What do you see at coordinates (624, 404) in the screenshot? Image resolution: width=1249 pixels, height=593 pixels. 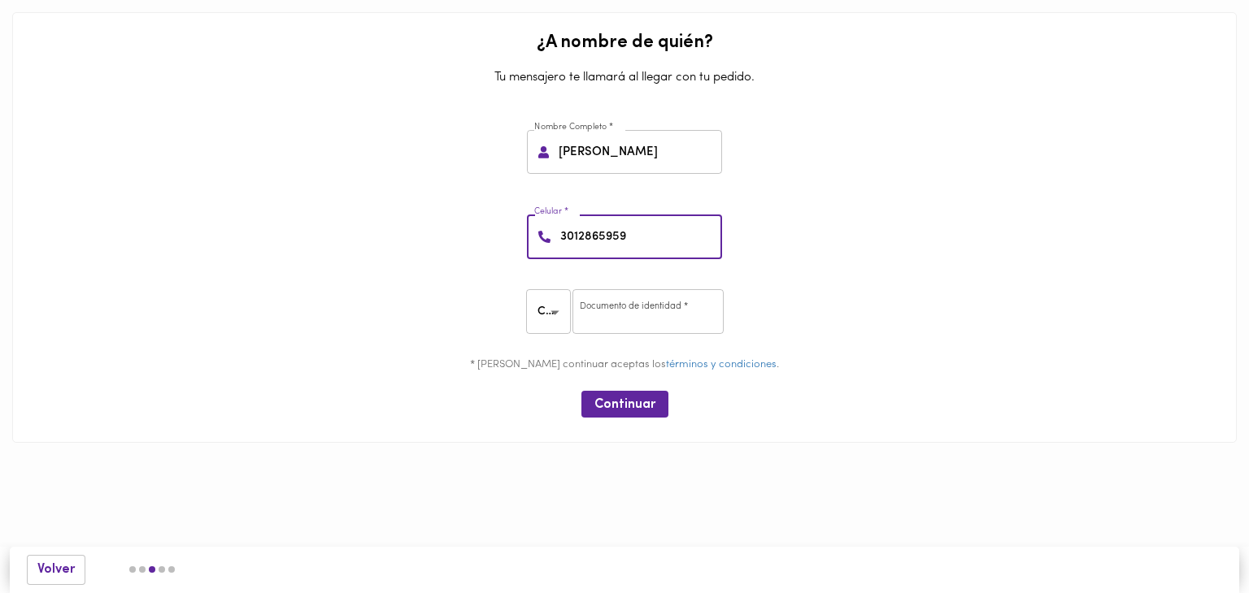 I see `button: Continuar` at bounding box center [624, 404].